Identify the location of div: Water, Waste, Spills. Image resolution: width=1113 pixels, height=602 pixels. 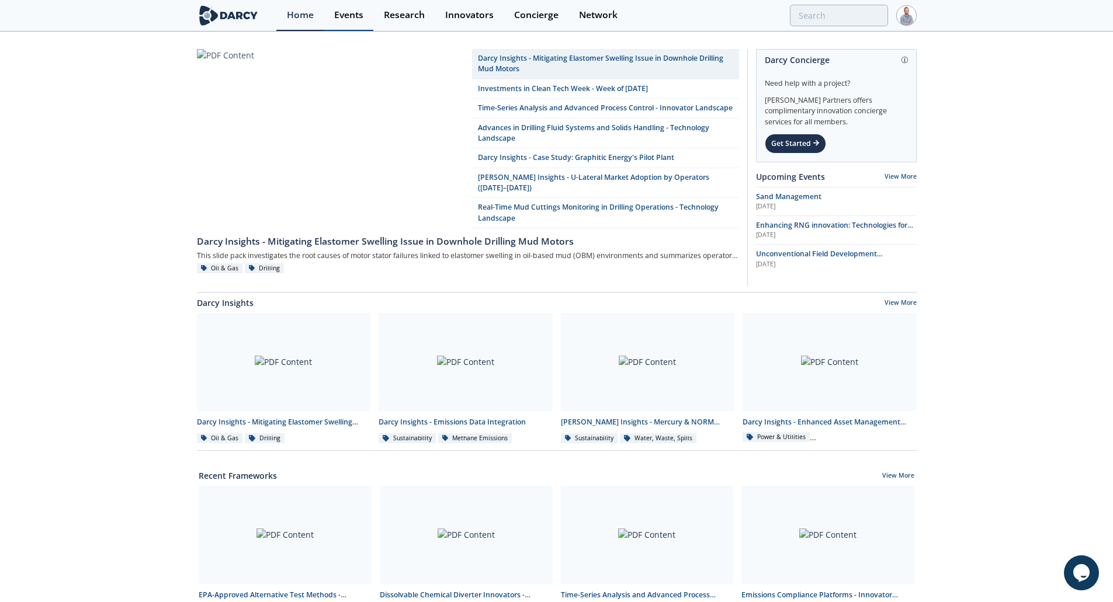
(658, 439).